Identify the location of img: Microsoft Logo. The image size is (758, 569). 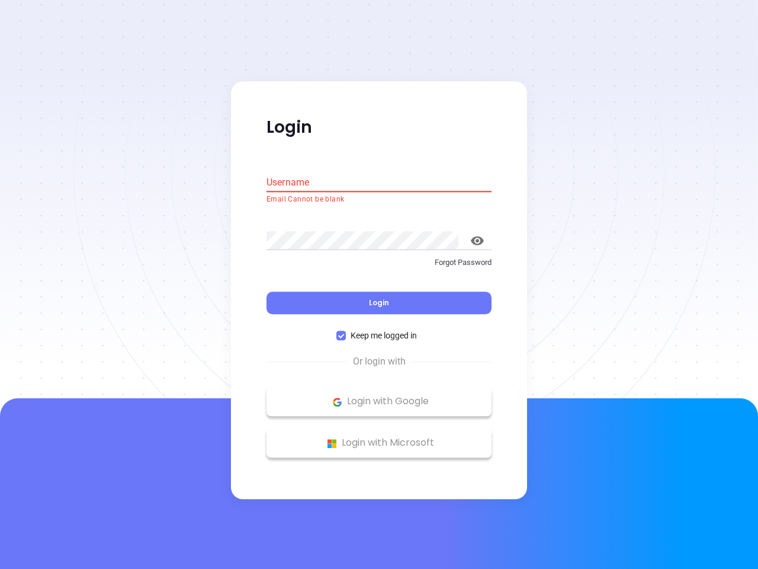
(332, 443).